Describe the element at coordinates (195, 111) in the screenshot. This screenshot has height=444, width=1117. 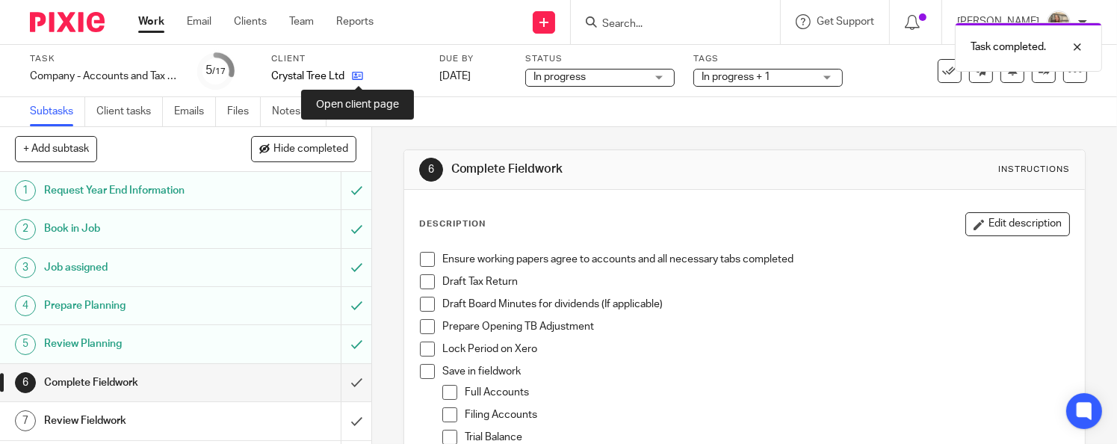
I see `a: Emails` at that location.